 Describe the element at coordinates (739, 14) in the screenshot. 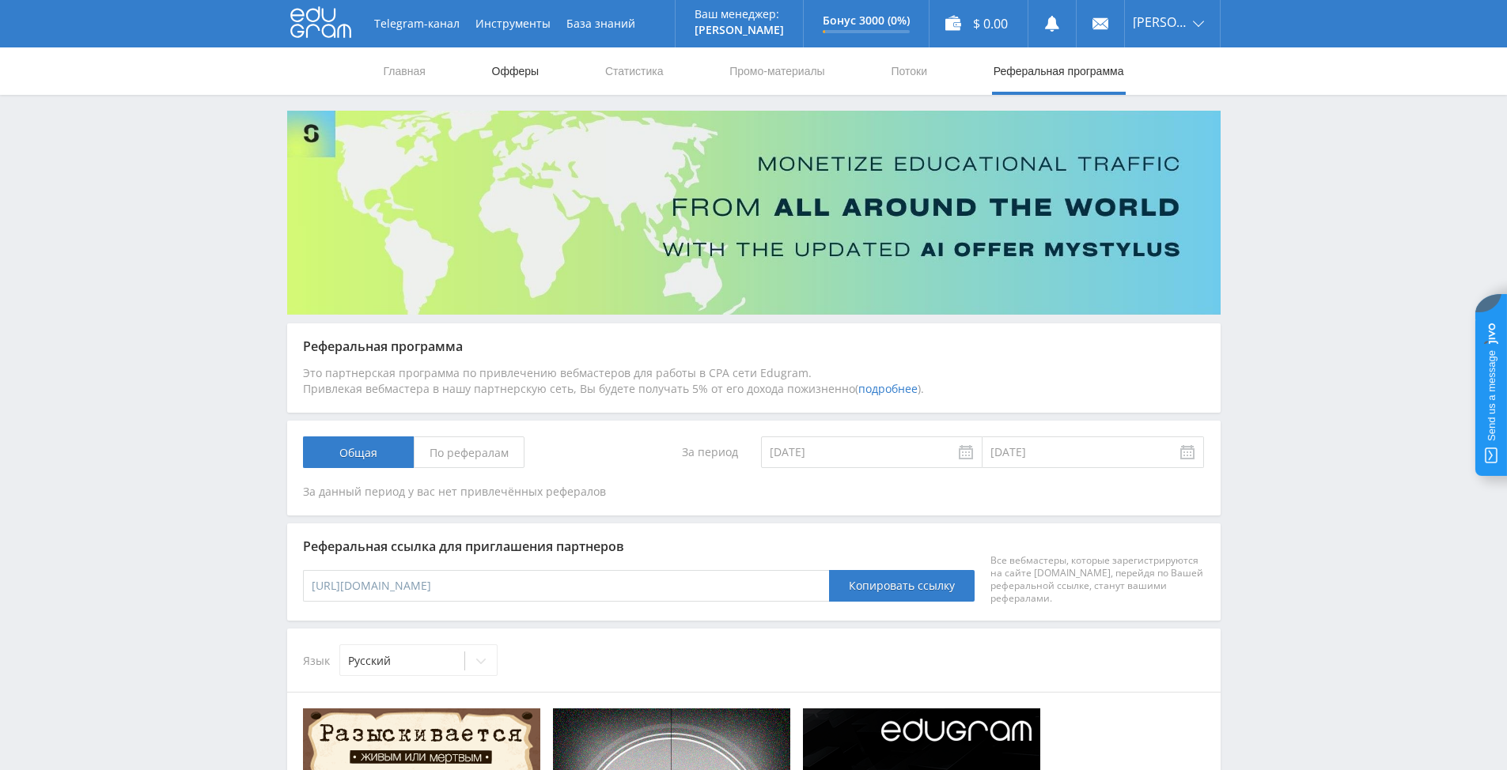

I see `p: Ваш менеджер:` at that location.